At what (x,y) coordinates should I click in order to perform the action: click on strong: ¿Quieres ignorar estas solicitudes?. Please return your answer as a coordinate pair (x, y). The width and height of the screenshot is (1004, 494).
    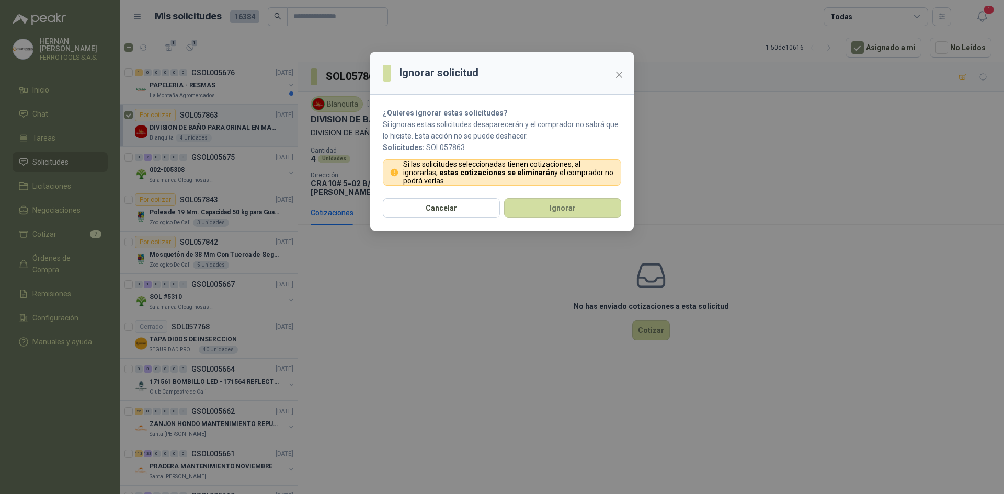
    Looking at the image, I should click on (445, 113).